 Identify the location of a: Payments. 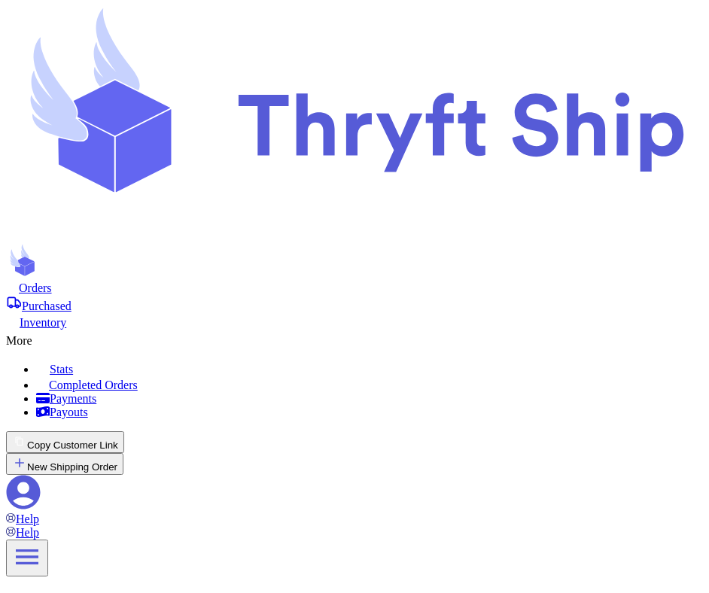
(370, 399).